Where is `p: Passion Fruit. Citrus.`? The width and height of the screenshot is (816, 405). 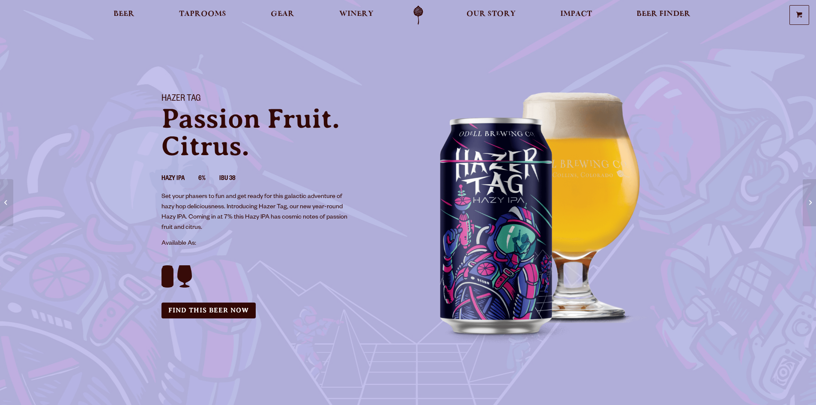 p: Passion Fruit. Citrus. is located at coordinates (280, 132).